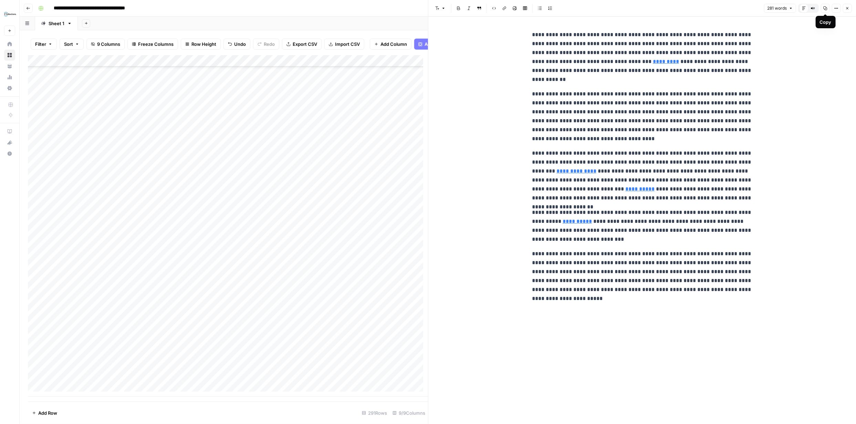 This screenshot has height=424, width=856. Describe the element at coordinates (41, 44) in the screenshot. I see `span: Filter` at that location.